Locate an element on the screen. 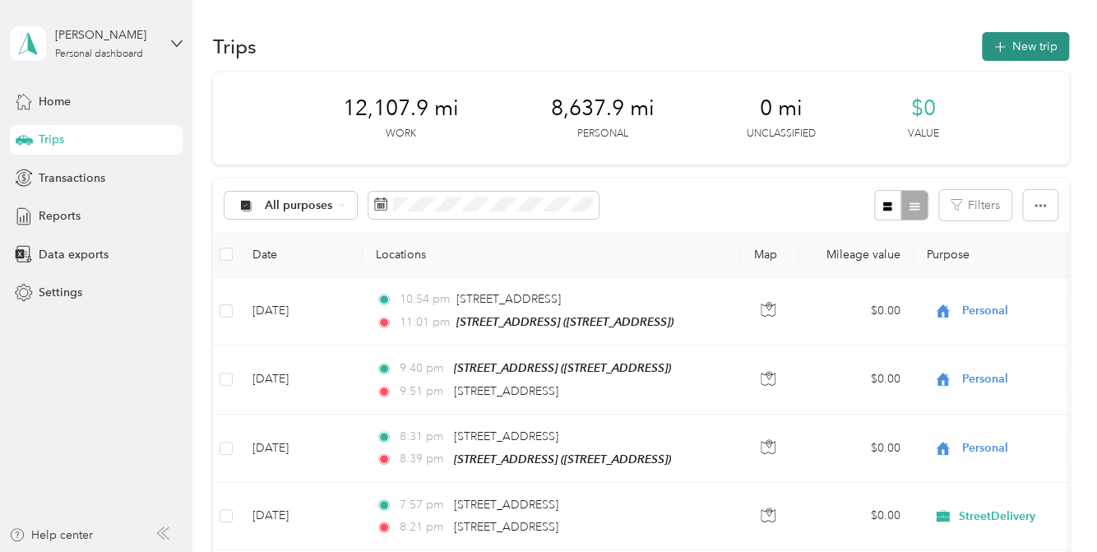  p: Personal is located at coordinates (603, 134).